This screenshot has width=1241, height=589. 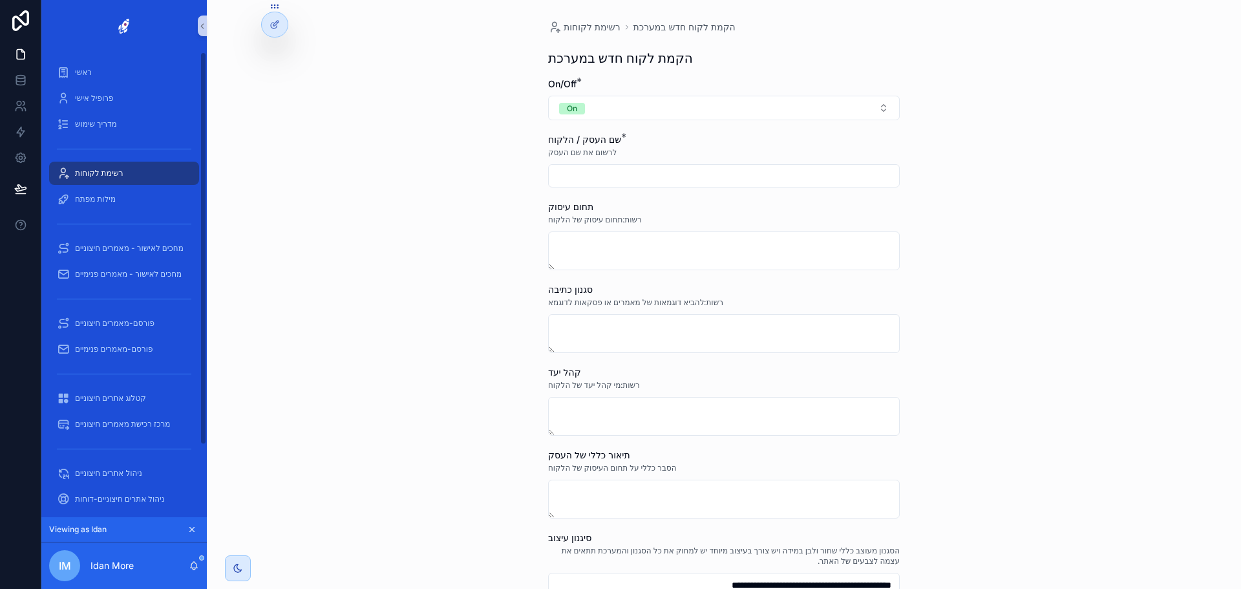 What do you see at coordinates (120, 499) in the screenshot?
I see `span: ניהול אתרים חיצוניים-דוחות` at bounding box center [120, 499].